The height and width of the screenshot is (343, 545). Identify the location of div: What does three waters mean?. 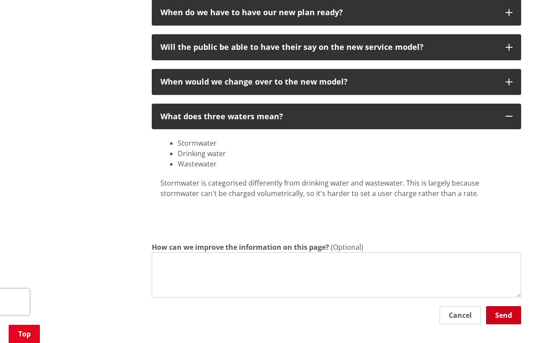
(328, 117).